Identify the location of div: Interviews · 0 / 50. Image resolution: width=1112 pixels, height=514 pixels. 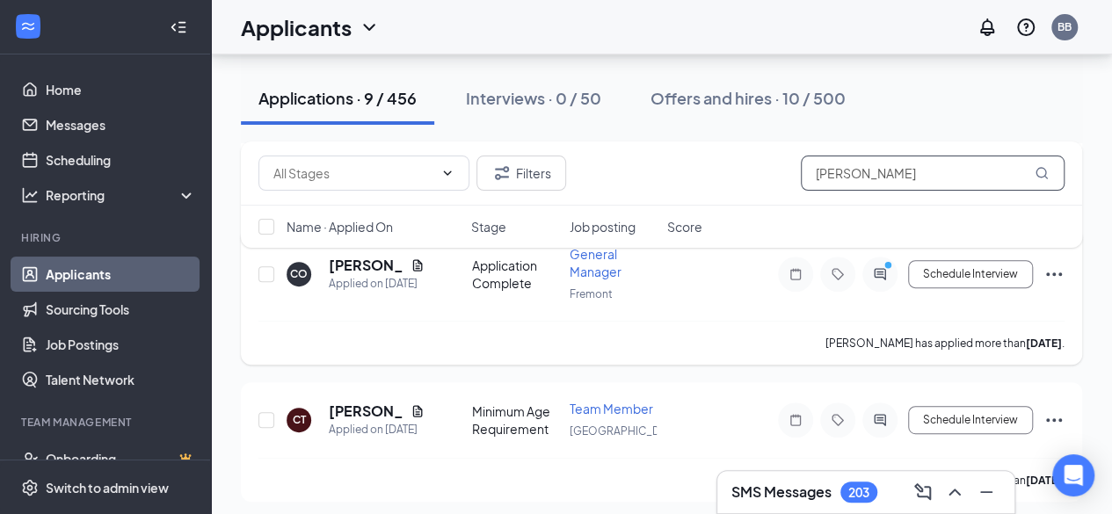
(534, 98).